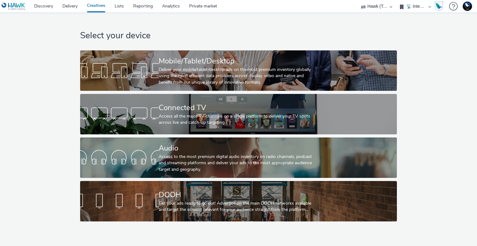 This screenshot has height=246, width=477. Describe the element at coordinates (237, 119) in the screenshot. I see `div: Access all the major TV channels on a single platform to deliver your TV spots across live and ca...` at that location.